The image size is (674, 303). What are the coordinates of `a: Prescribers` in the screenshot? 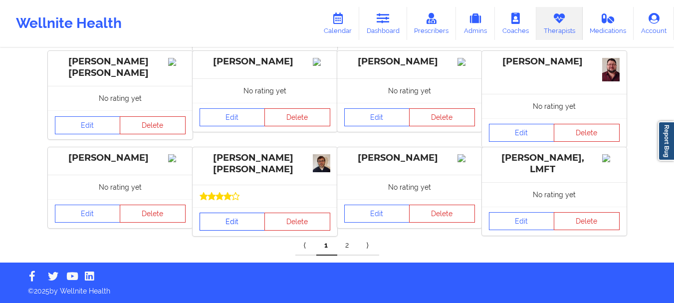 It's located at (432, 23).